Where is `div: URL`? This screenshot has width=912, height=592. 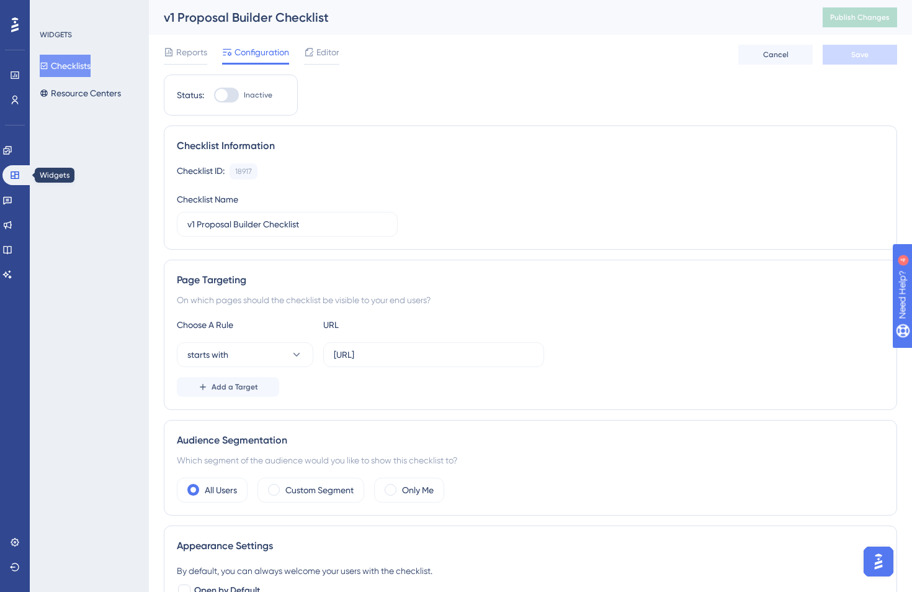
div: URL is located at coordinates (392, 325).